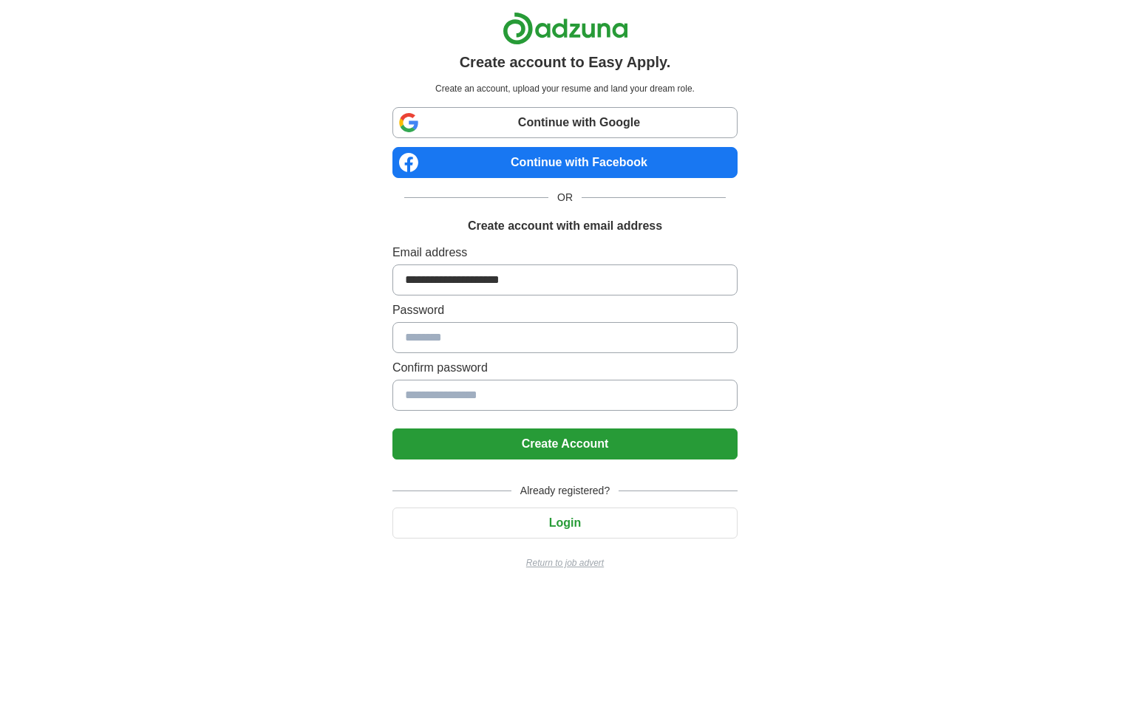  Describe the element at coordinates (565, 226) in the screenshot. I see `h1: Create account with email address` at that location.